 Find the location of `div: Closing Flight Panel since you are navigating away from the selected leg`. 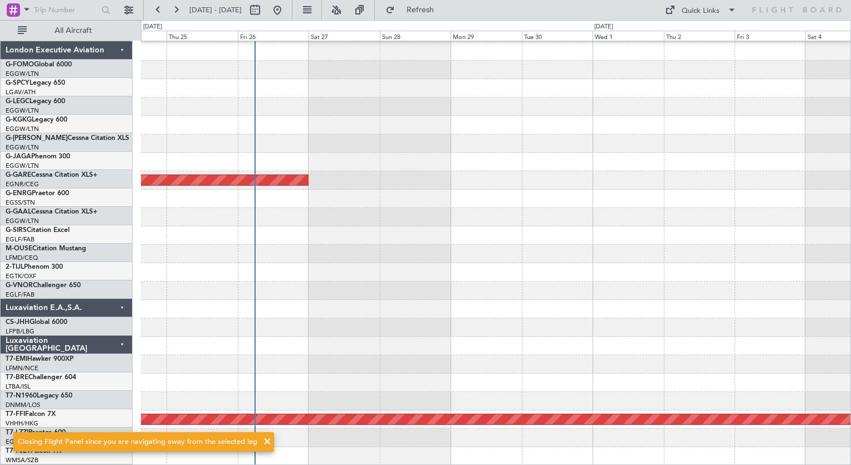

div: Closing Flight Panel since you are navigating away from the selected leg is located at coordinates (138, 442).